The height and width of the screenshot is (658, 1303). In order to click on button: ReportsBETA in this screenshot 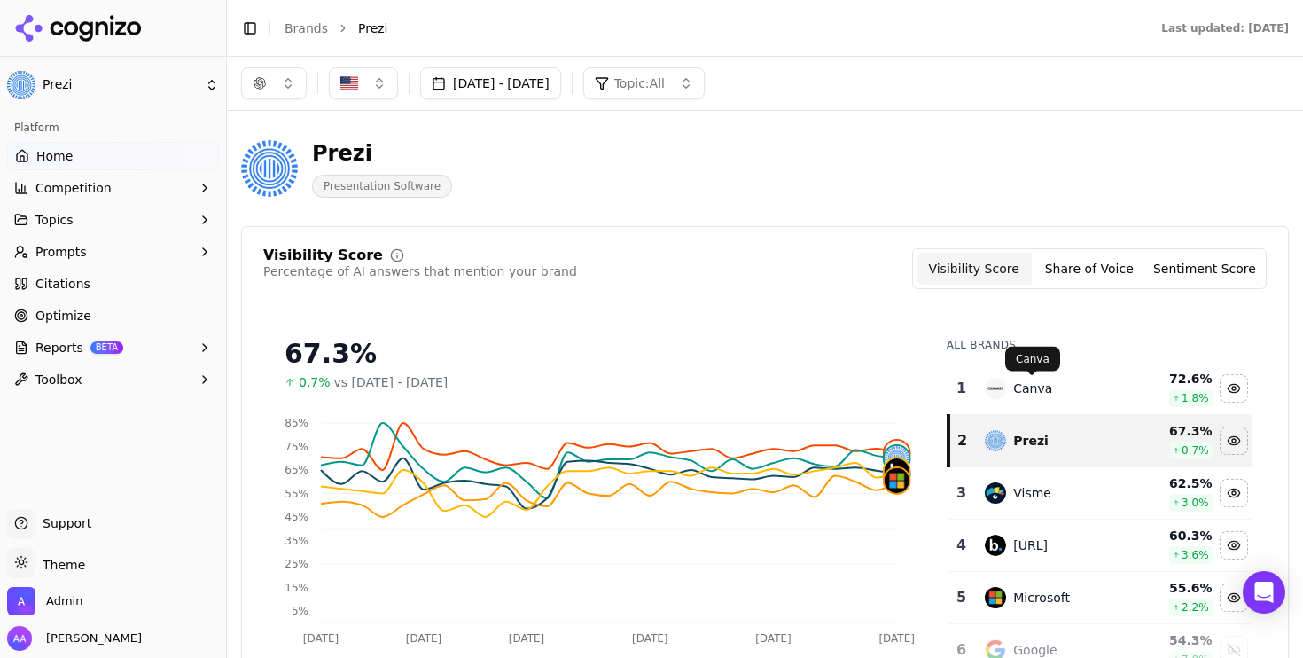, I will do `click(113, 348)`.